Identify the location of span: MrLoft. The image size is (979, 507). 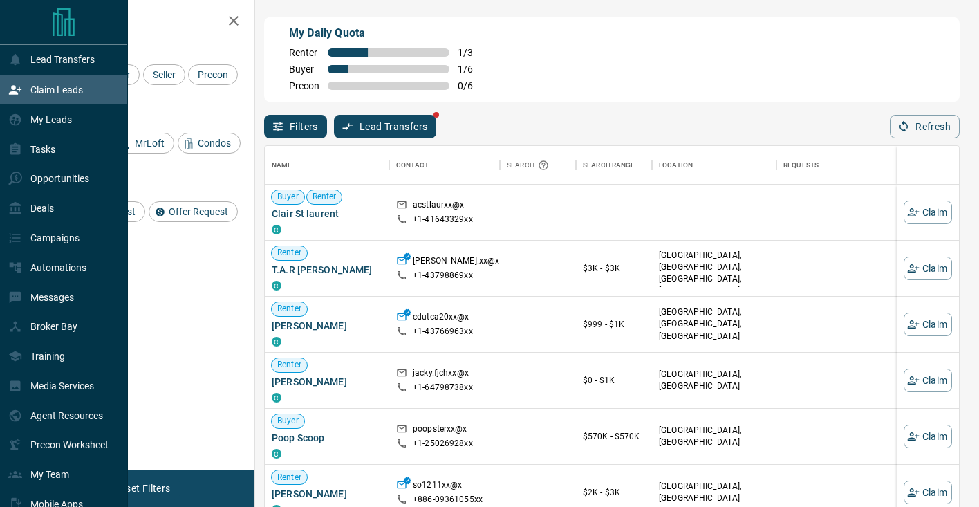
(149, 143).